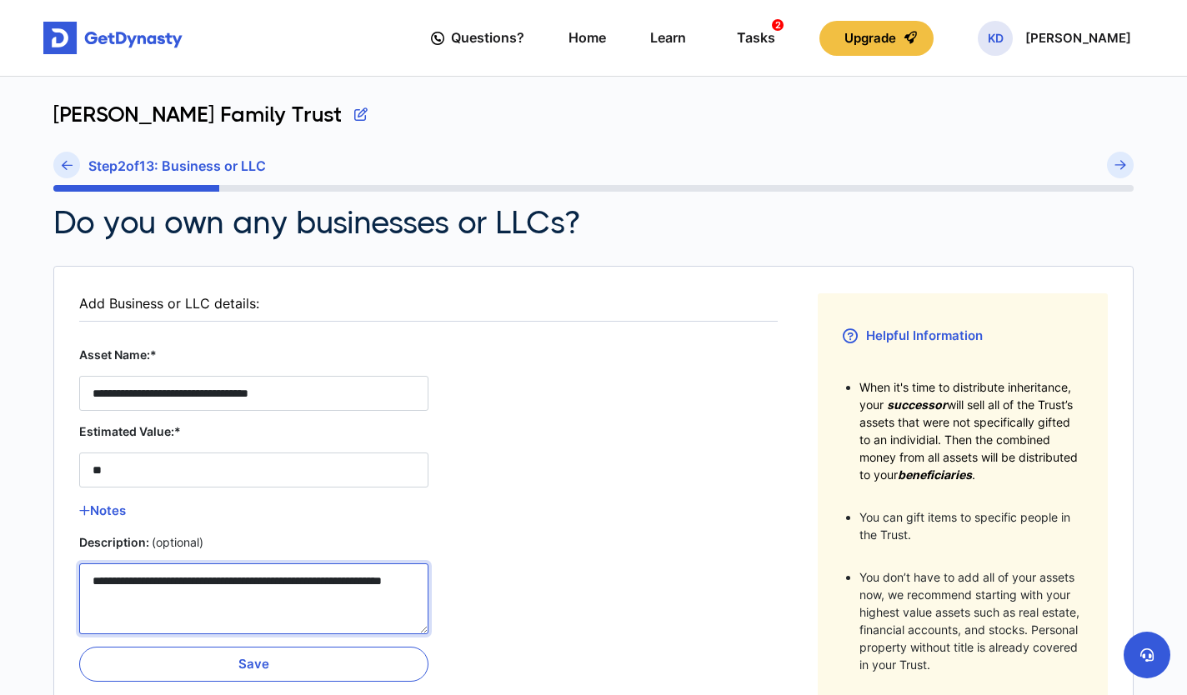 The height and width of the screenshot is (695, 1187). Describe the element at coordinates (317, 222) in the screenshot. I see `h2: Do you own any businesses or LLCs?` at that location.